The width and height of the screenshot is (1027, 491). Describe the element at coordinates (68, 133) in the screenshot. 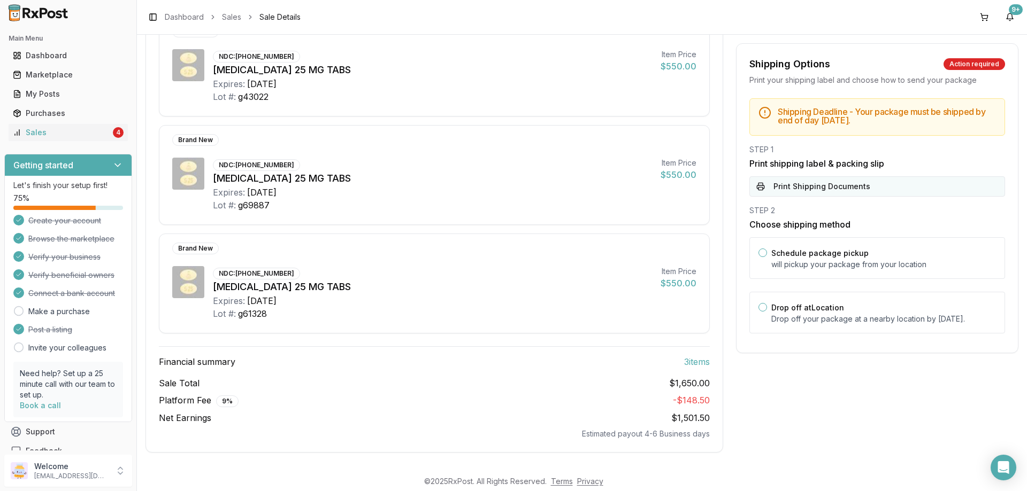

I see `button: Sales4` at that location.